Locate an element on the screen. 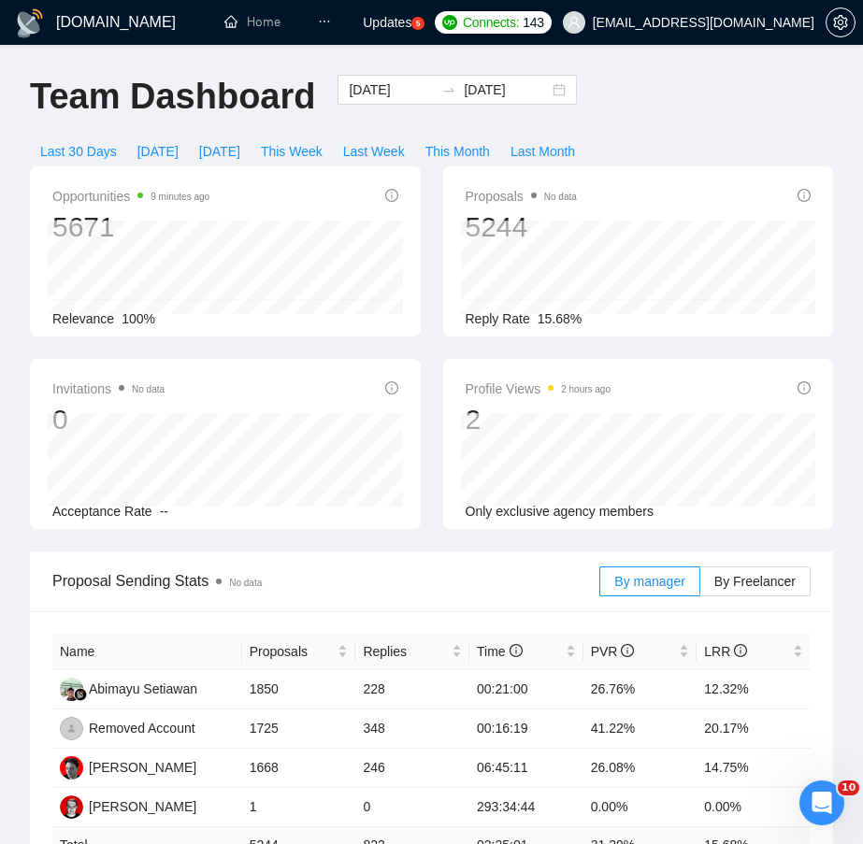 This screenshot has width=863, height=844. span: Replies is located at coordinates (405, 651).